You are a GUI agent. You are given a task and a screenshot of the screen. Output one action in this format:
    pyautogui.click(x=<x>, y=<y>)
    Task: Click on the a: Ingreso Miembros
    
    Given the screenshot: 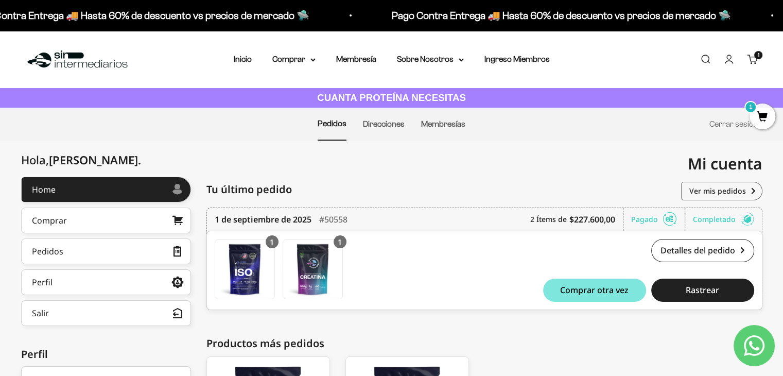 What is the action you would take?
    pyautogui.click(x=517, y=59)
    